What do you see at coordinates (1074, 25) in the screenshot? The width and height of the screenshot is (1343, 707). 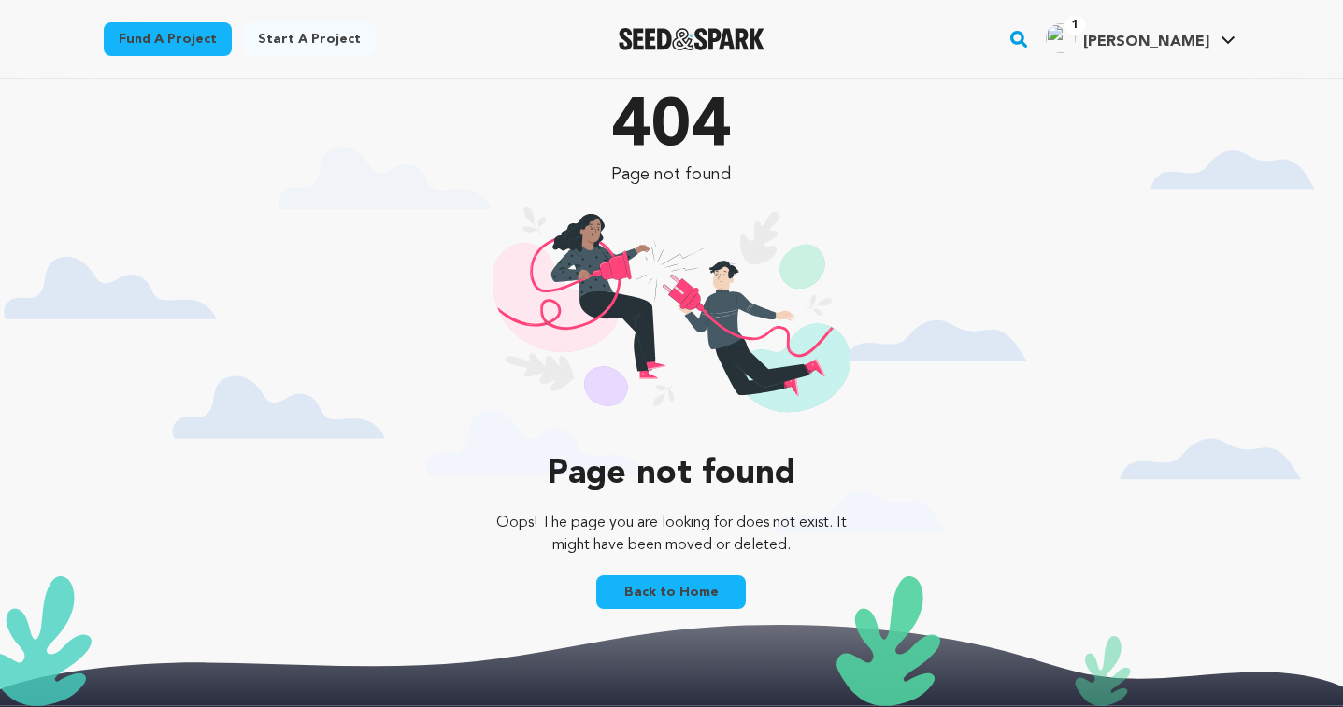 I see `span: 1` at bounding box center [1074, 25].